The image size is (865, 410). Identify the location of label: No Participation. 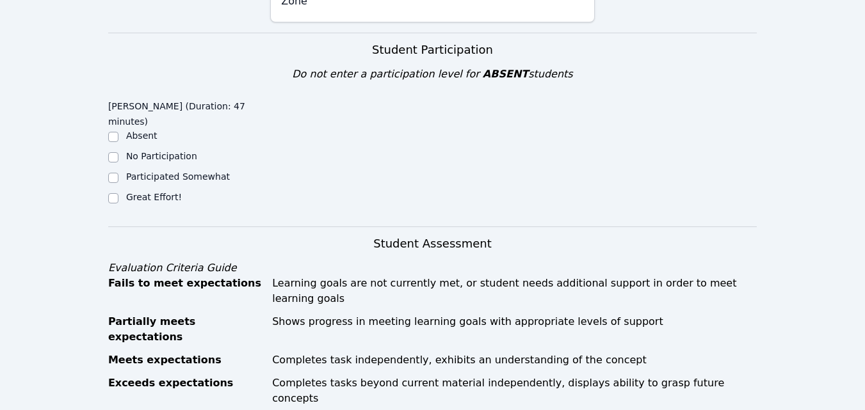
(161, 156).